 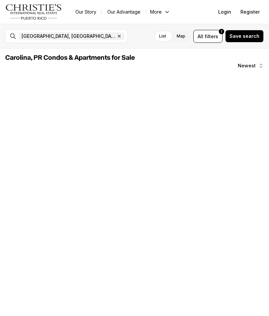 I want to click on span: Register, so click(x=250, y=12).